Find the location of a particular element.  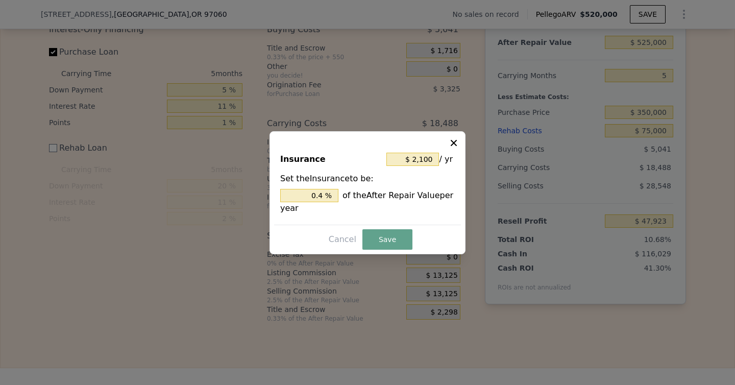

span: / yr is located at coordinates (446, 159).